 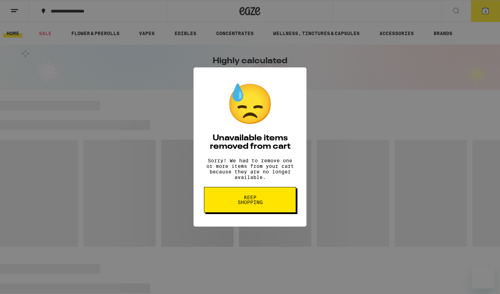 What do you see at coordinates (250, 200) in the screenshot?
I see `span: Keep Shopping` at bounding box center [250, 200].